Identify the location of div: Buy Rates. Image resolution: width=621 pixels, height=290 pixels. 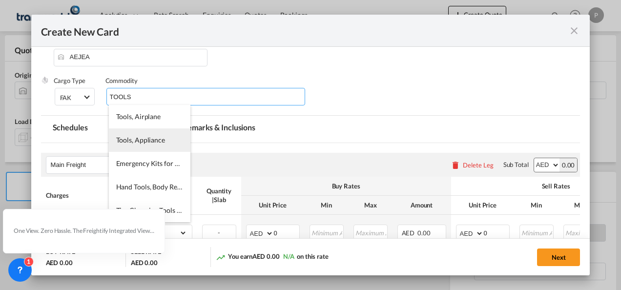
(346, 186).